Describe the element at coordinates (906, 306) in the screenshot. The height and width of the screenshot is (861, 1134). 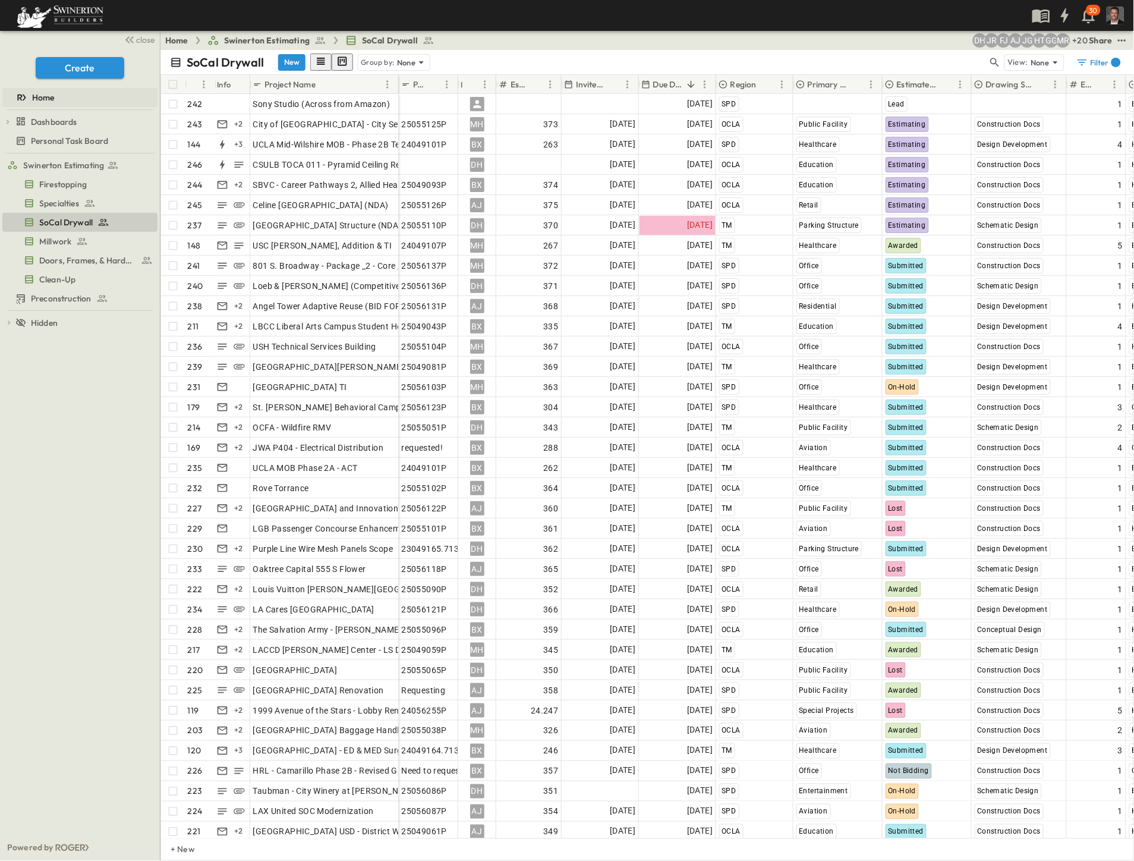
I see `span: Submitted` at that location.